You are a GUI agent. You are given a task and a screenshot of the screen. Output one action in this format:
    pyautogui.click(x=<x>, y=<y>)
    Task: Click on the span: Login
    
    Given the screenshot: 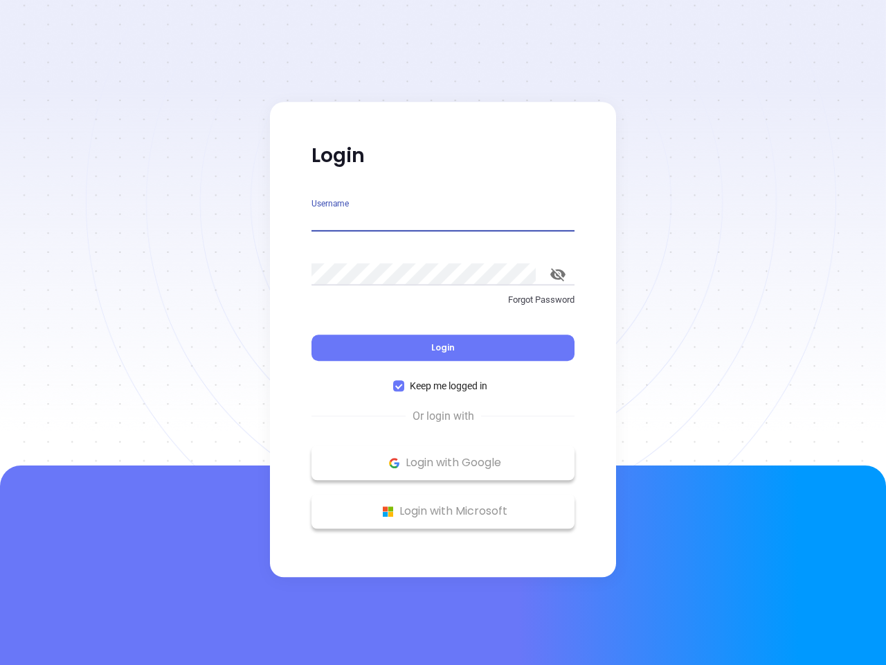 What is the action you would take?
    pyautogui.click(x=443, y=347)
    